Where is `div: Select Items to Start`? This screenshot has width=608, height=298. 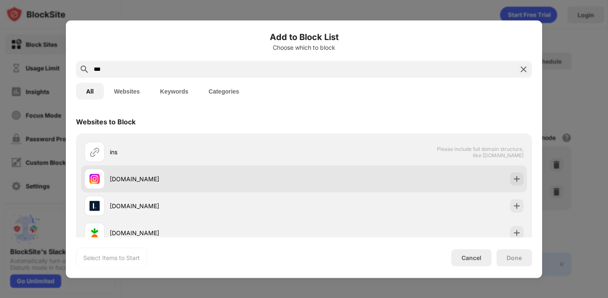
div: Select Items to Start is located at coordinates (111, 258).